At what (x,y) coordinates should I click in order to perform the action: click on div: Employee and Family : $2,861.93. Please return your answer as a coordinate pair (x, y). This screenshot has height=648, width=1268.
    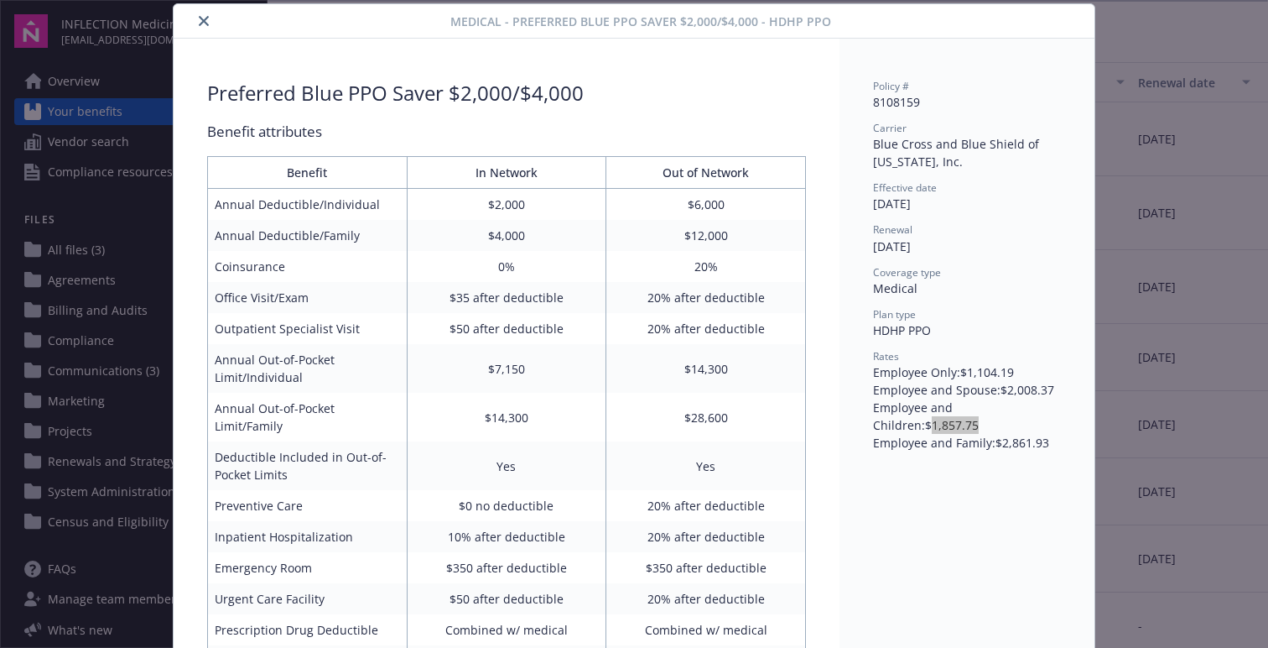
    Looking at the image, I should click on (967, 442).